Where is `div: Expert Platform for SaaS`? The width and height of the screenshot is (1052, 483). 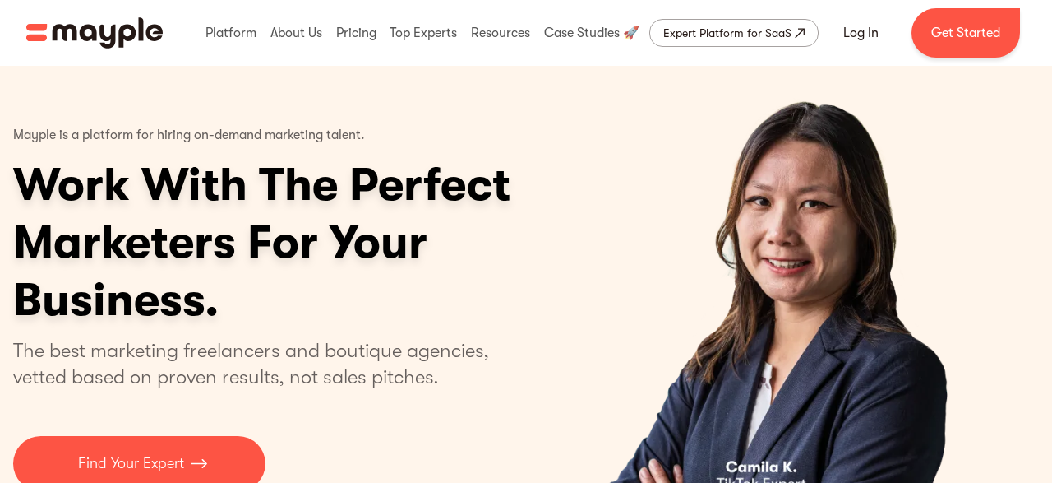
div: Expert Platform for SaaS is located at coordinates (728, 33).